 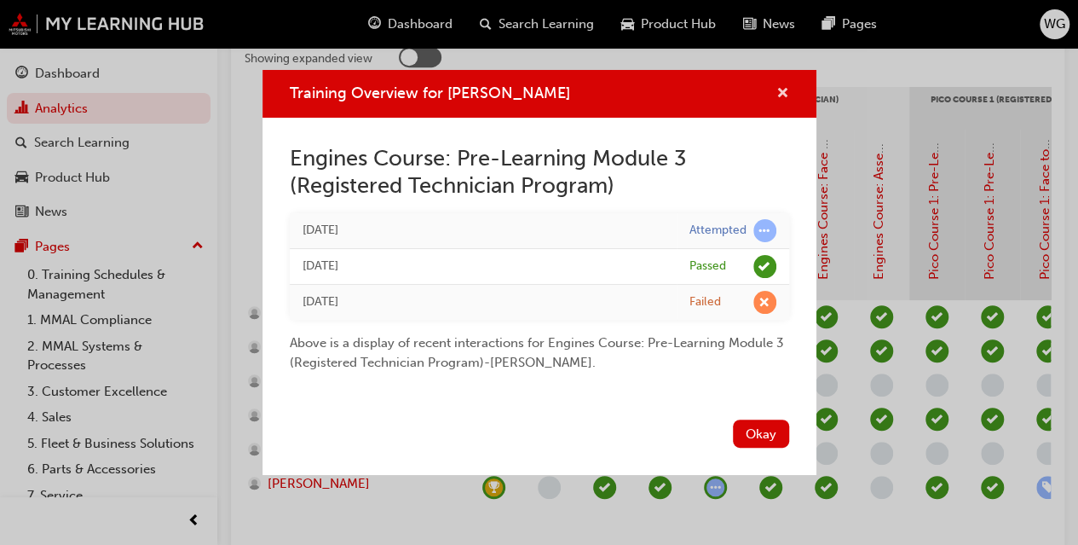 I want to click on div: Training Overview for THIAGO BAFFI, so click(x=539, y=272).